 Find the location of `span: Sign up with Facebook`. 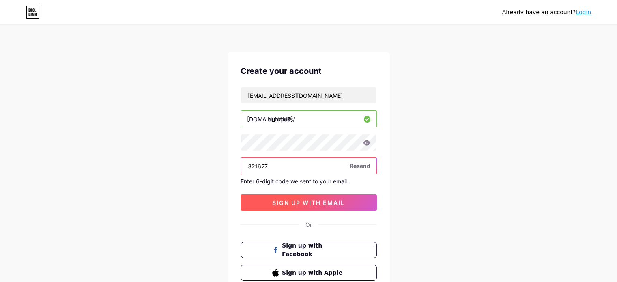

span: Sign up with Facebook is located at coordinates (313, 250).